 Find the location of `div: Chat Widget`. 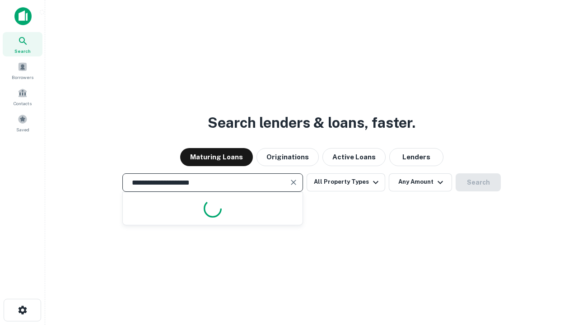

div: Chat Widget is located at coordinates (555, 246).